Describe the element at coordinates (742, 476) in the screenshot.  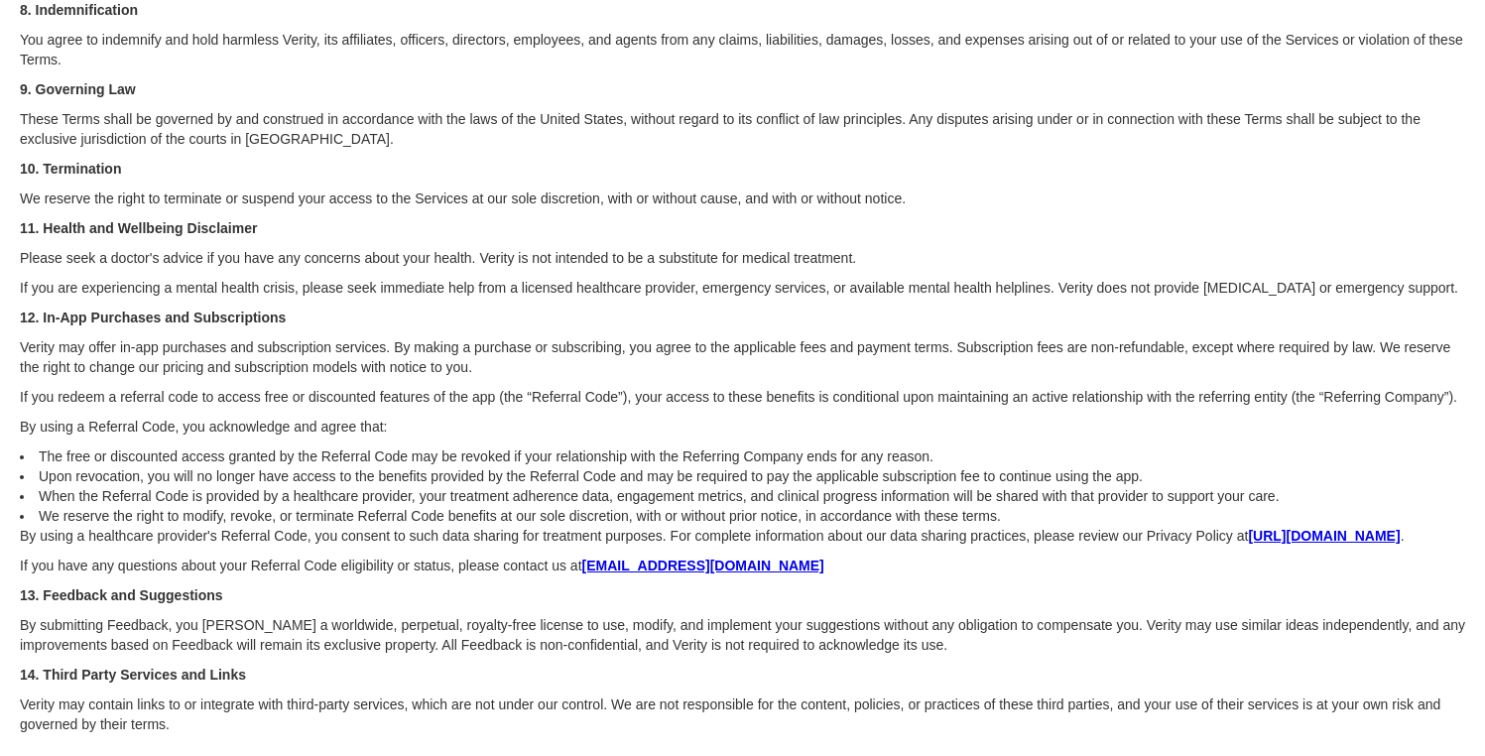
I see `li: Upon revocation, you will no longer have access to the benefits provided by the Referral Code and...` at that location.